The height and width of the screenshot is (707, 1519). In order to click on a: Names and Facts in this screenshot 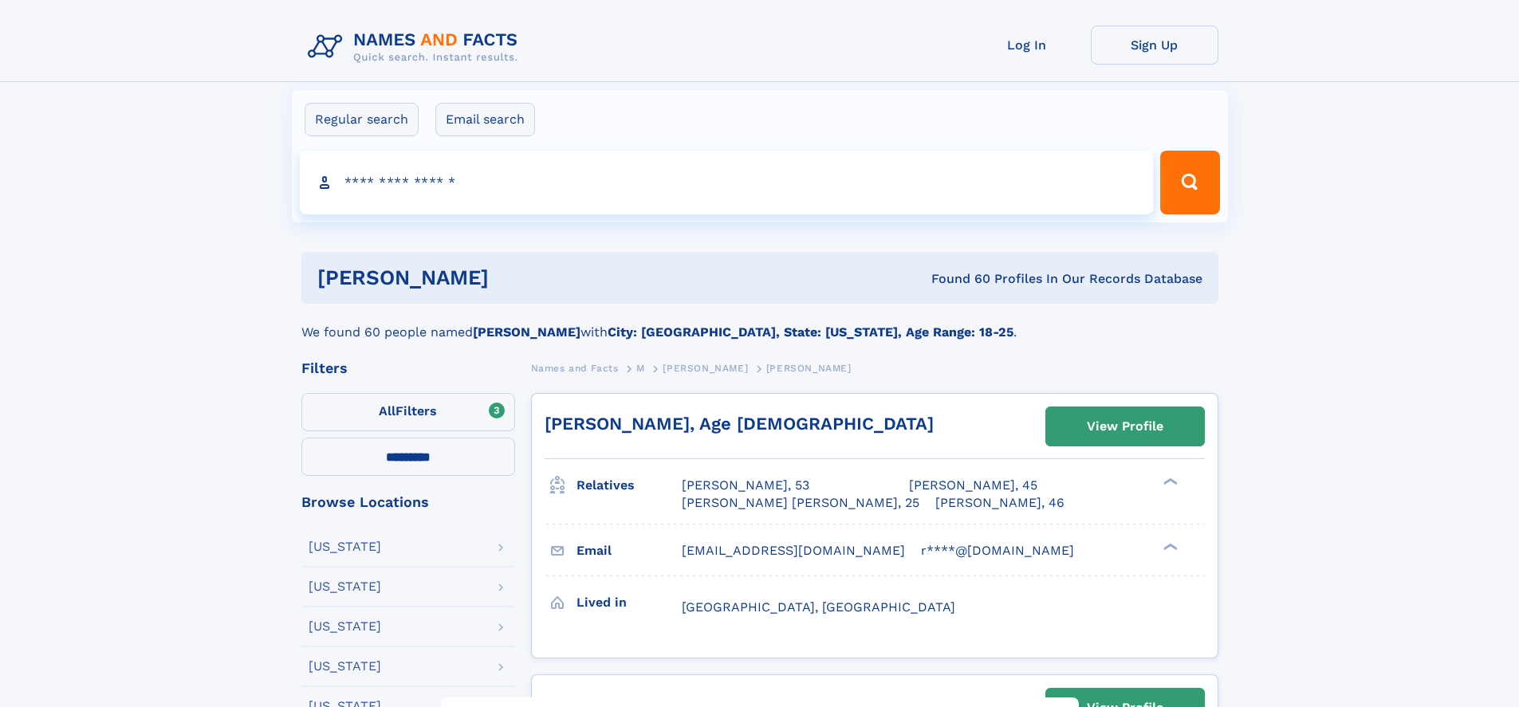, I will do `click(575, 368)`.